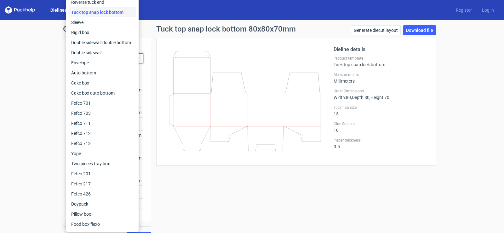 This screenshot has height=233, width=504. What do you see at coordinates (381, 75) in the screenshot?
I see `label: Measurements` at bounding box center [381, 75].